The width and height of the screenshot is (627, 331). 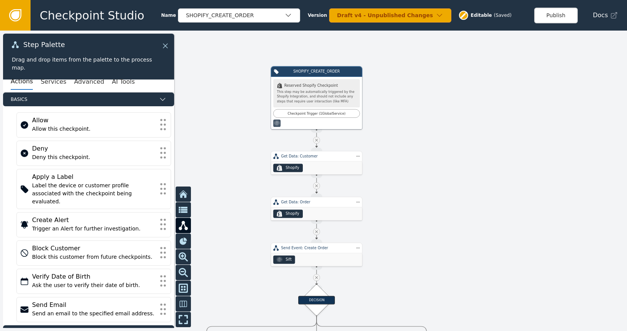 I want to click on div: Get Data: Order, so click(x=316, y=202).